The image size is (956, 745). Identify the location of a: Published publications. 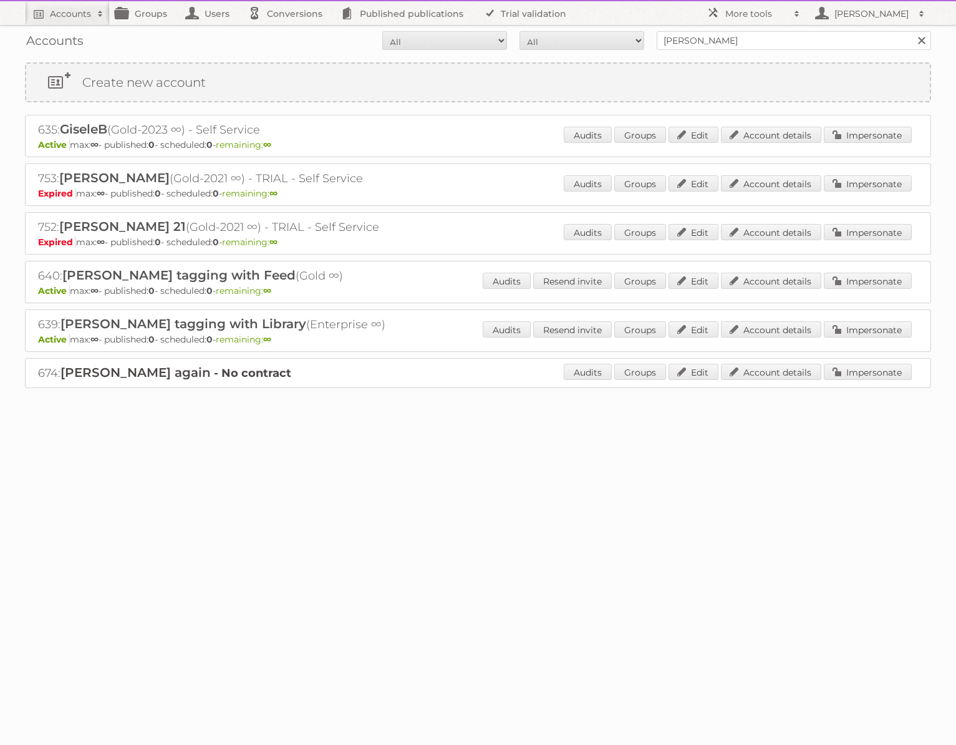
(405, 13).